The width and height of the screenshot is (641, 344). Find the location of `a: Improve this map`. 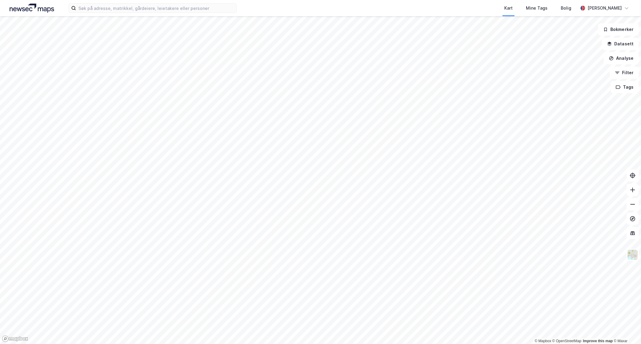

a: Improve this map is located at coordinates (598, 341).